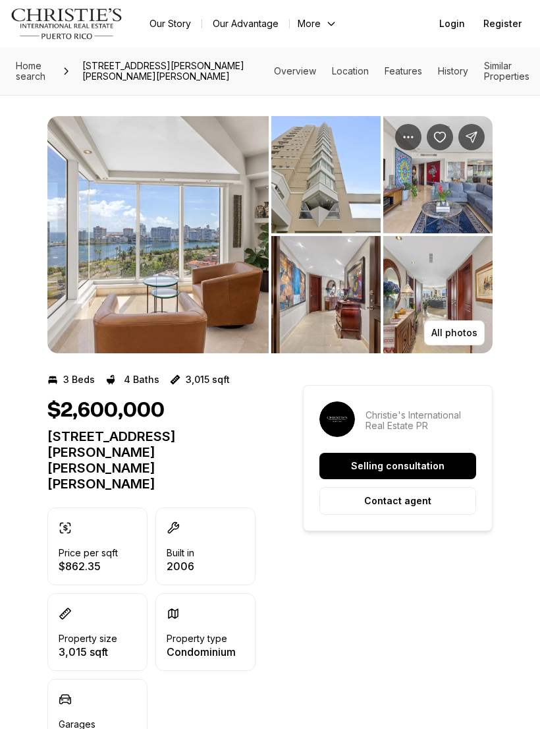 Image resolution: width=540 pixels, height=729 pixels. I want to click on span: Register, so click(503, 24).